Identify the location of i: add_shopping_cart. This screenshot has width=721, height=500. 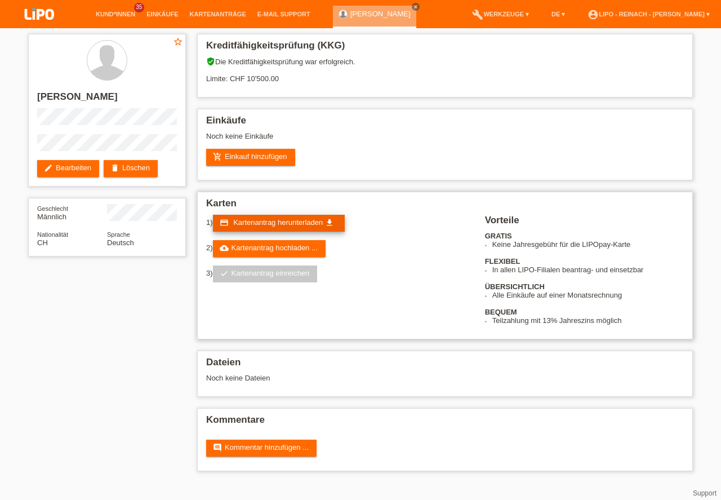
(217, 157).